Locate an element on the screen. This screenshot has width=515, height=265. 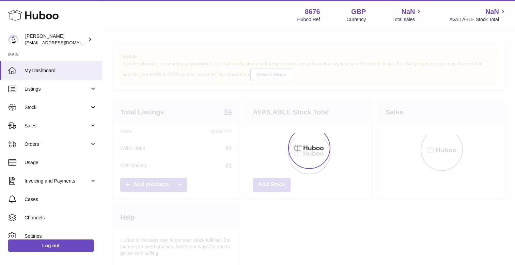
span: Channels is located at coordinates (61, 218).